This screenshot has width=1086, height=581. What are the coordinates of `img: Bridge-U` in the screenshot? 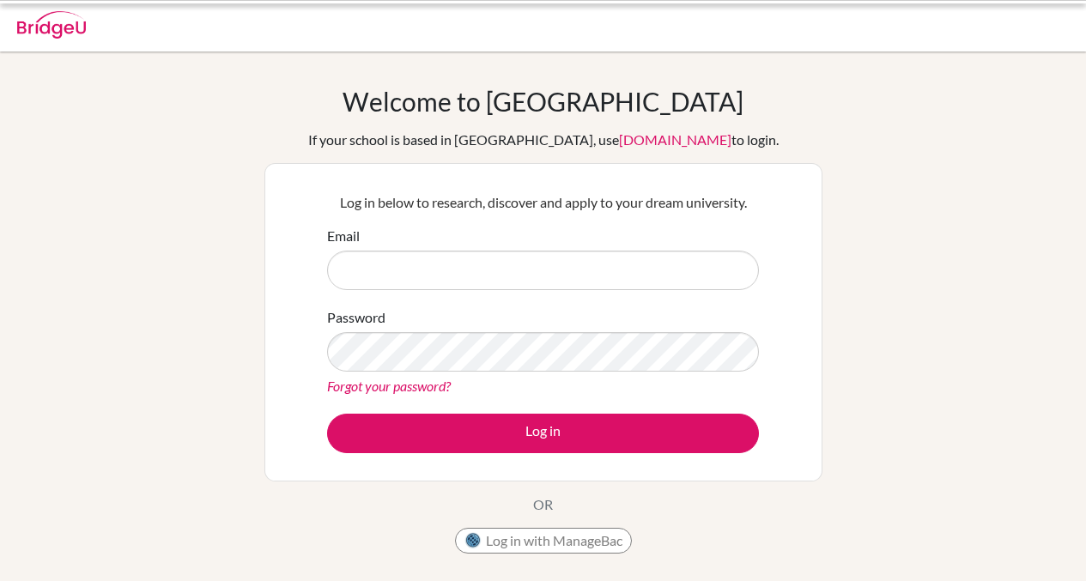 It's located at (51, 25).